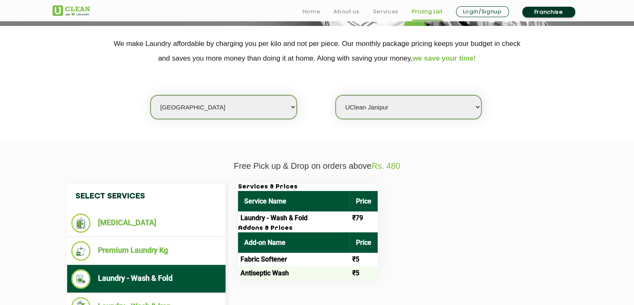  I want to click on th: Service Name, so click(294, 201).